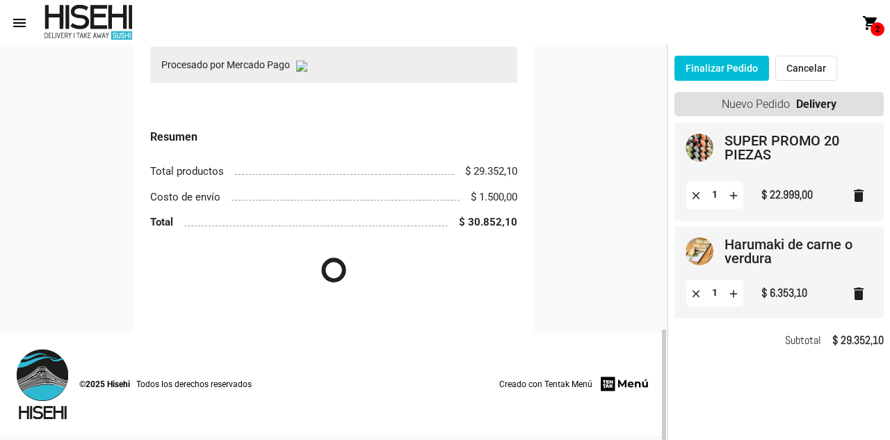 The image size is (890, 440). Describe the element at coordinates (722, 68) in the screenshot. I see `button: Finalizar Pedido` at that location.